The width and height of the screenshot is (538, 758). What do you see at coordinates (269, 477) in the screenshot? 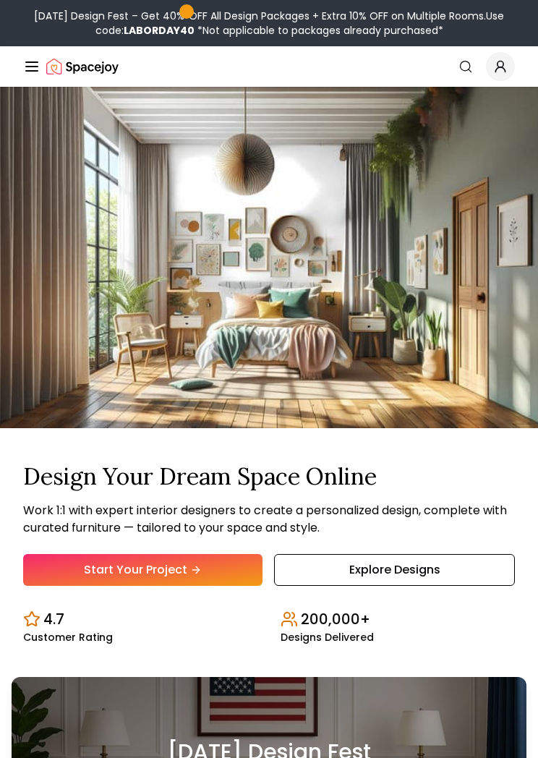
I see `h1: Design Your Dream Space Online` at bounding box center [269, 477].